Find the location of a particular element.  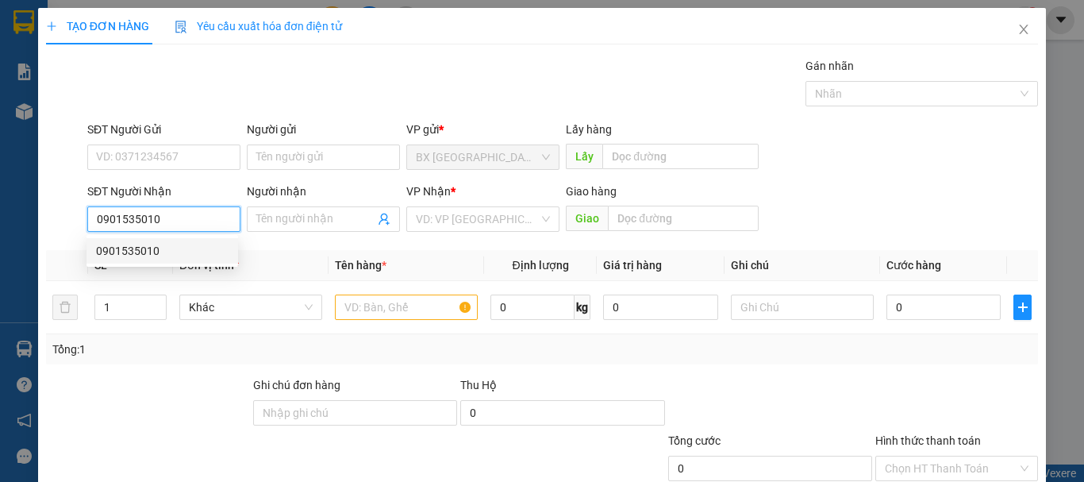

div: SĐT Người Nhận is located at coordinates (163, 191).